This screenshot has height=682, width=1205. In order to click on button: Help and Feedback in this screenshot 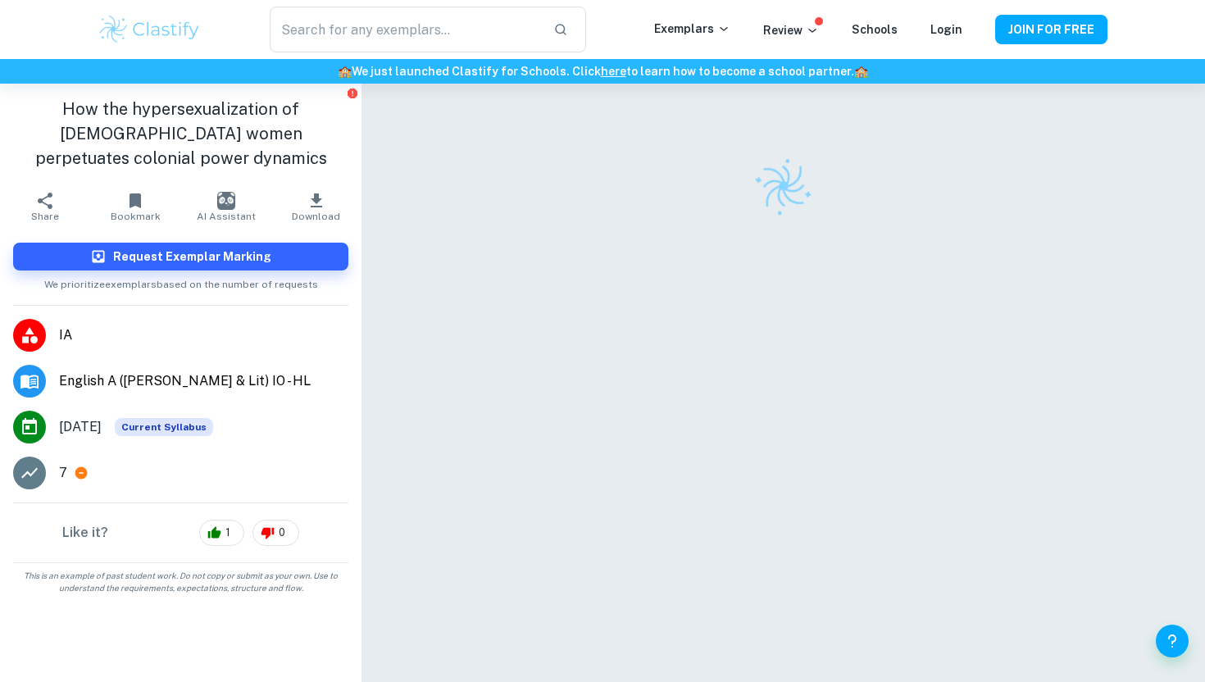, I will do `click(1172, 641)`.